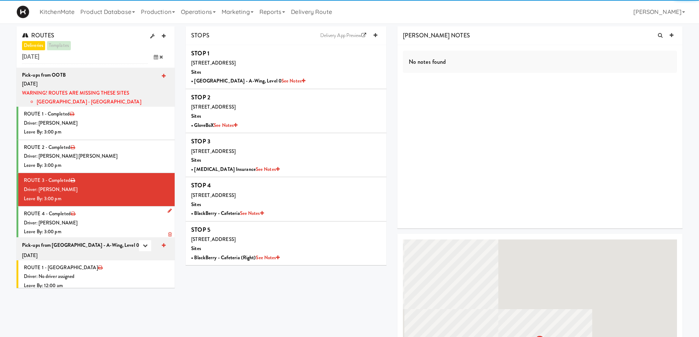  I want to click on span: ROUTE 4 - Completed, so click(47, 213).